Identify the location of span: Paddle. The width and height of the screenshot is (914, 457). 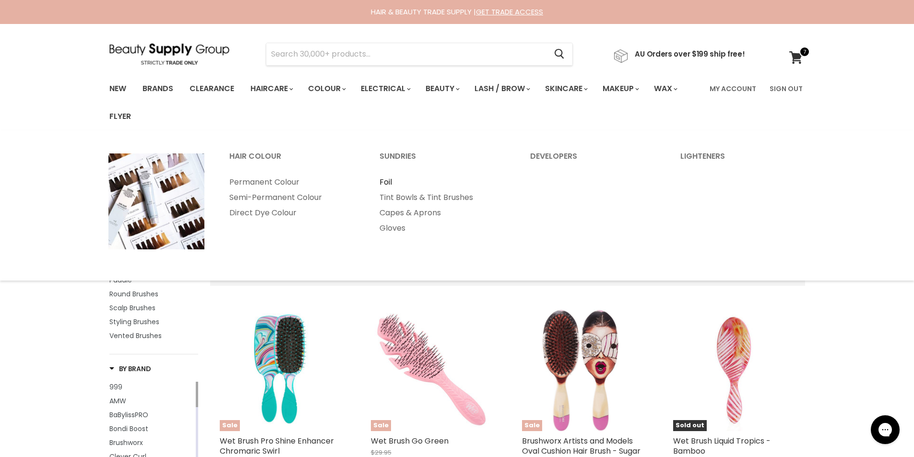
(120, 280).